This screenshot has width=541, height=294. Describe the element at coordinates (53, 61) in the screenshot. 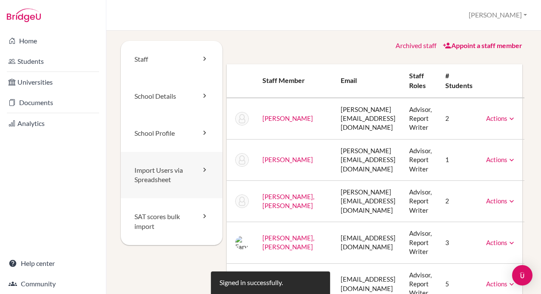

I see `a: Students` at that location.